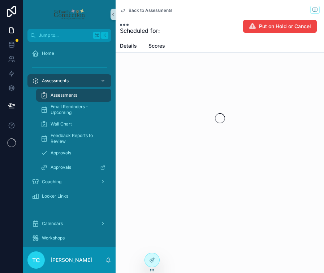 The image size is (324, 273). Describe the element at coordinates (61, 124) in the screenshot. I see `span: Wall Chart` at that location.